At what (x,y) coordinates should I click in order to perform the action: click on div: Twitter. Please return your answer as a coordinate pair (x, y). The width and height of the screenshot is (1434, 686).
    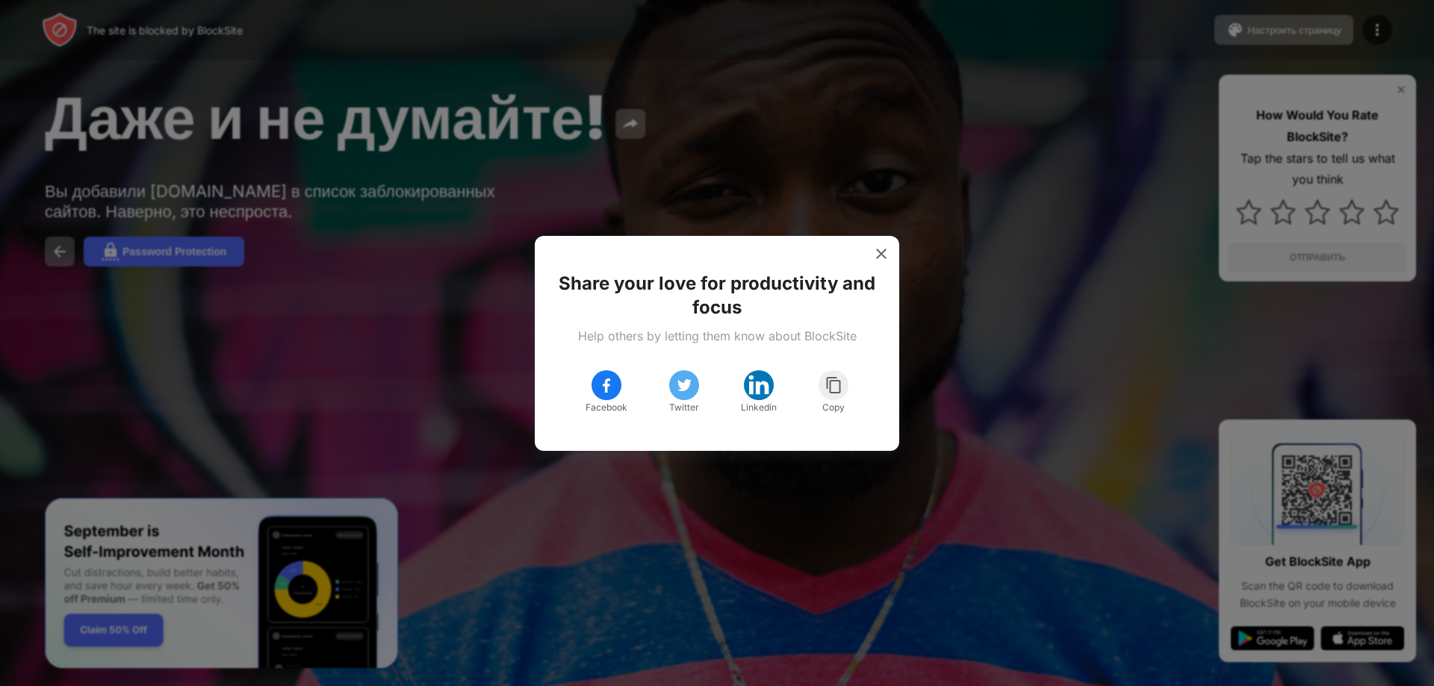
    Looking at the image, I should click on (684, 408).